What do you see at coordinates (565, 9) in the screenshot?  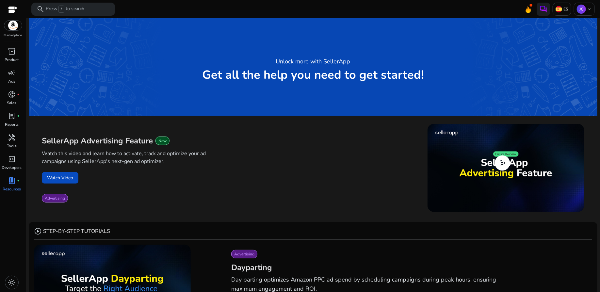 I see `p: ES` at bounding box center [565, 9].